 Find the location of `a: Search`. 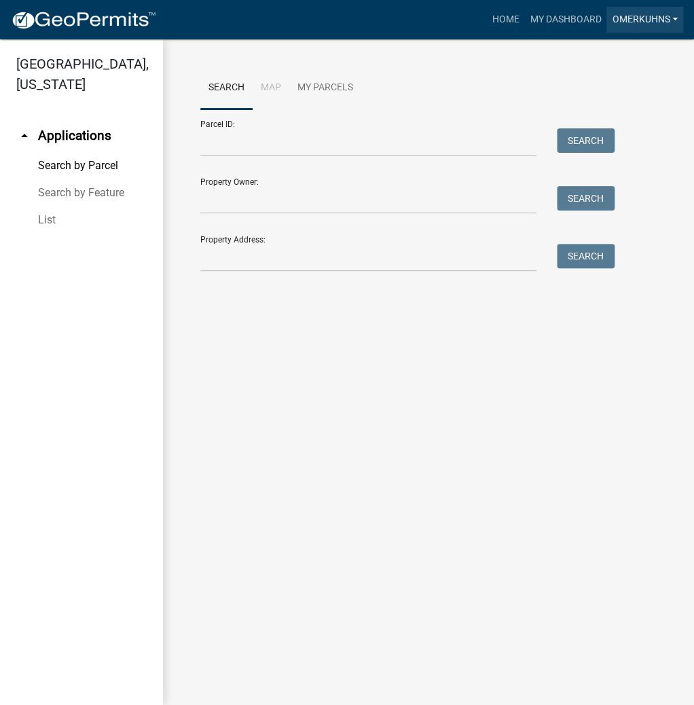

a: Search is located at coordinates (226, 88).